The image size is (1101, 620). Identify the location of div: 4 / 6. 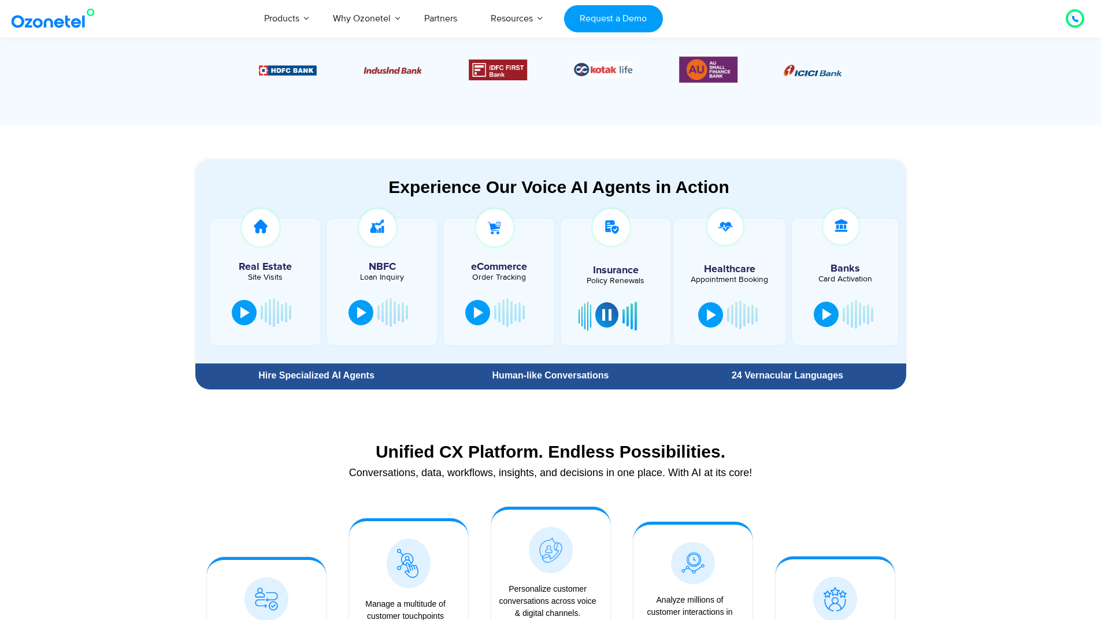
(498, 70).